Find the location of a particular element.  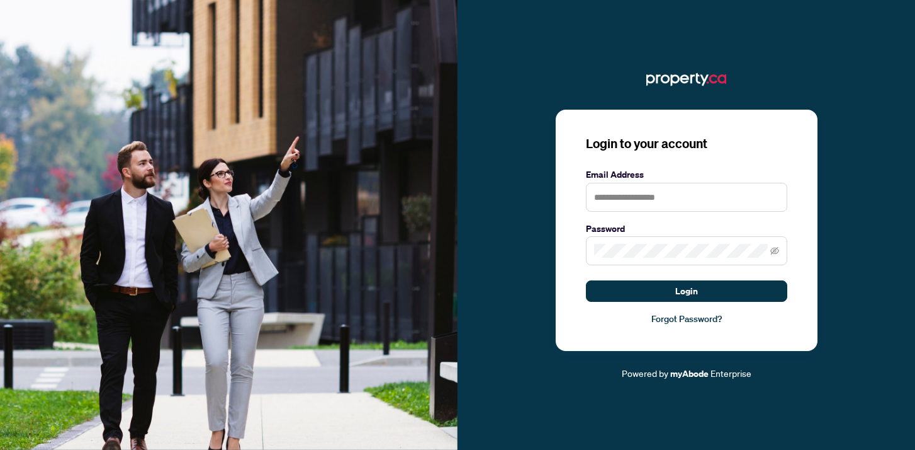

span: Login is located at coordinates (687, 291).